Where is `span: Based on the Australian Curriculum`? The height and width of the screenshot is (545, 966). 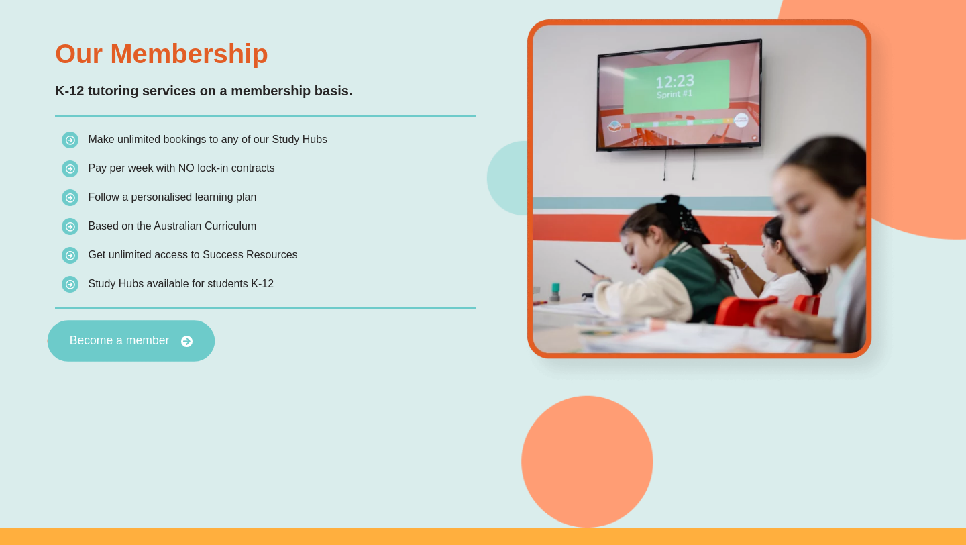
span: Based on the Australian Curriculum is located at coordinates (172, 225).